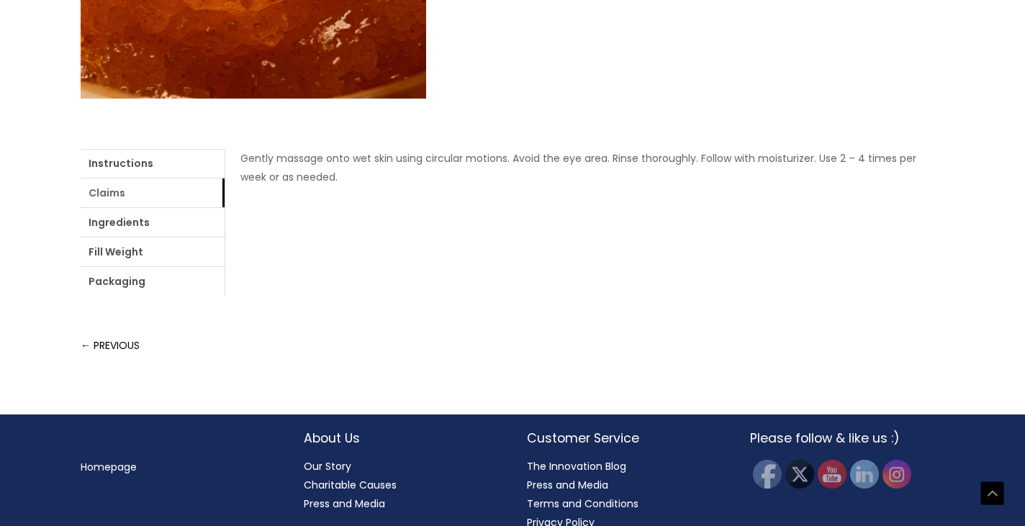 This screenshot has height=526, width=1025. Describe the element at coordinates (401, 485) in the screenshot. I see `nav: About Us` at that location.